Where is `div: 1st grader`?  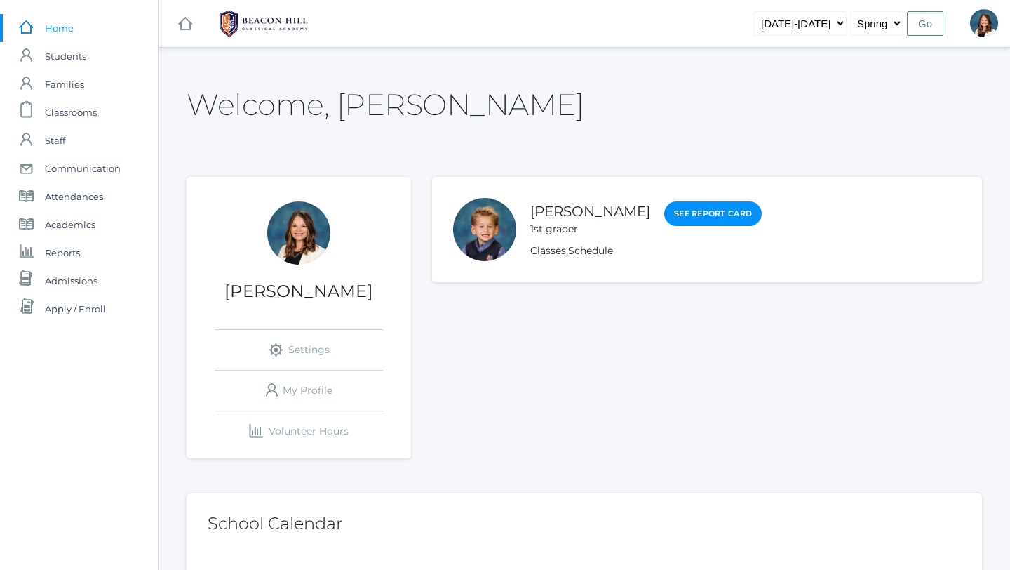 div: 1st grader is located at coordinates (590, 229).